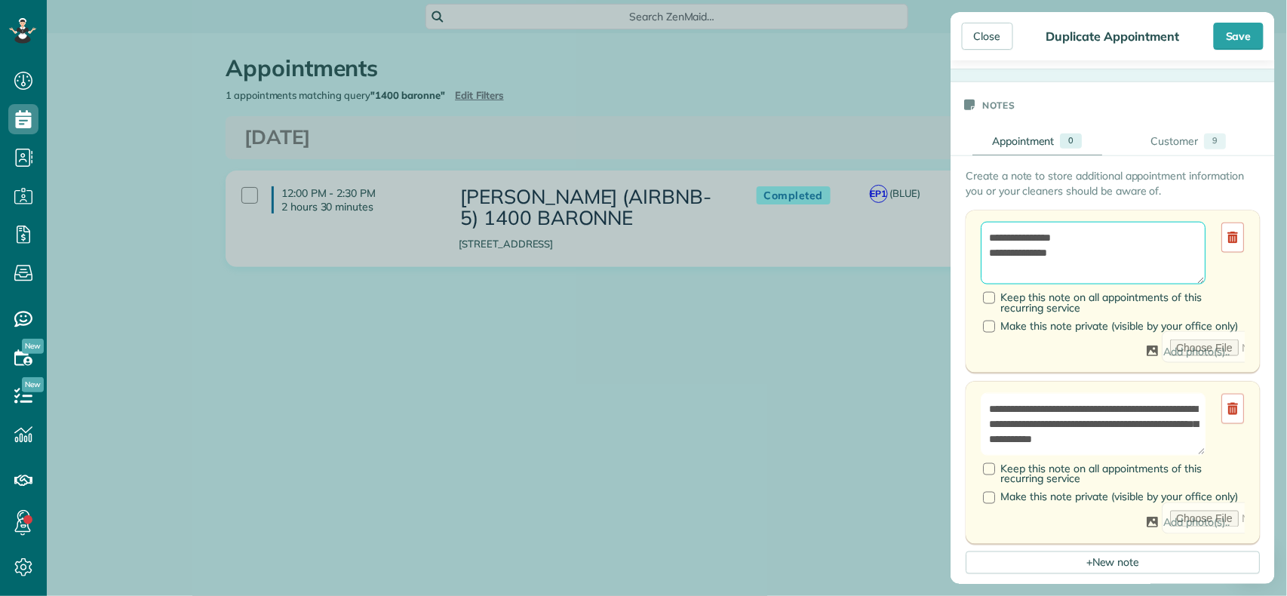  I want to click on div: New note, so click(1113, 563).